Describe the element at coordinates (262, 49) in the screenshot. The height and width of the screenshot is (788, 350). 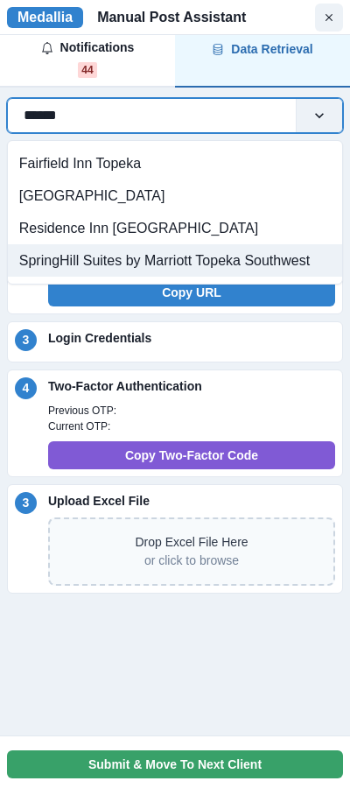
I see `div: Data Retrieval` at that location.